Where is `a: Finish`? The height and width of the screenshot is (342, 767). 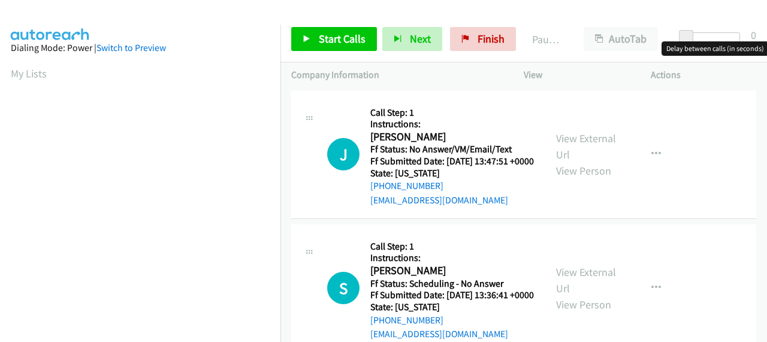
a: Finish is located at coordinates (483, 39).